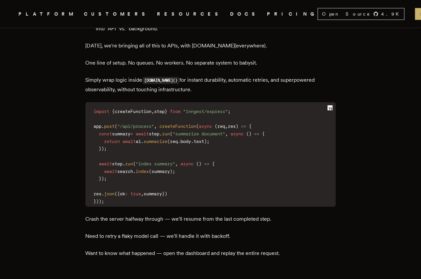 The height and width of the screenshot is (279, 421). What do you see at coordinates (125, 171) in the screenshot?
I see `span: search` at bounding box center [125, 171].